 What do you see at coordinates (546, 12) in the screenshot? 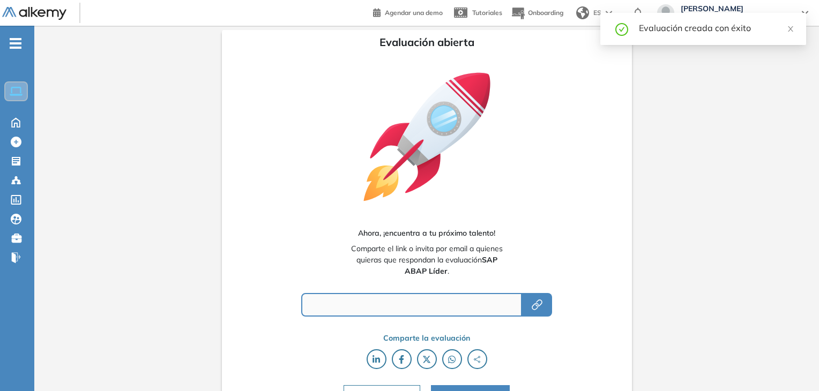
I see `span: Onboarding` at bounding box center [546, 12].